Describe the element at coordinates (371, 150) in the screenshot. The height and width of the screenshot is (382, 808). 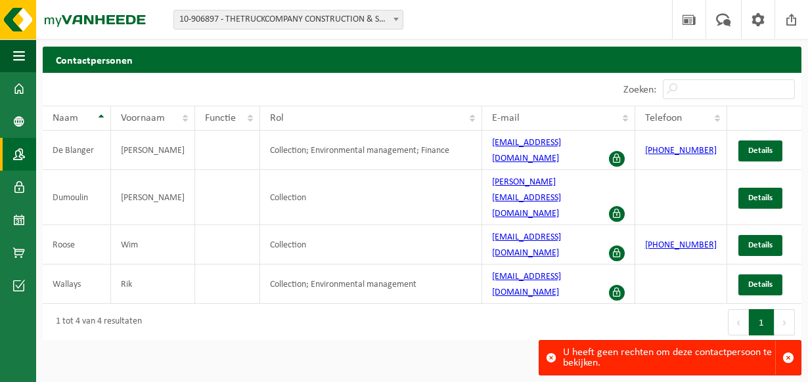
I see `td: Collection; Environmental management; Finance` at that location.